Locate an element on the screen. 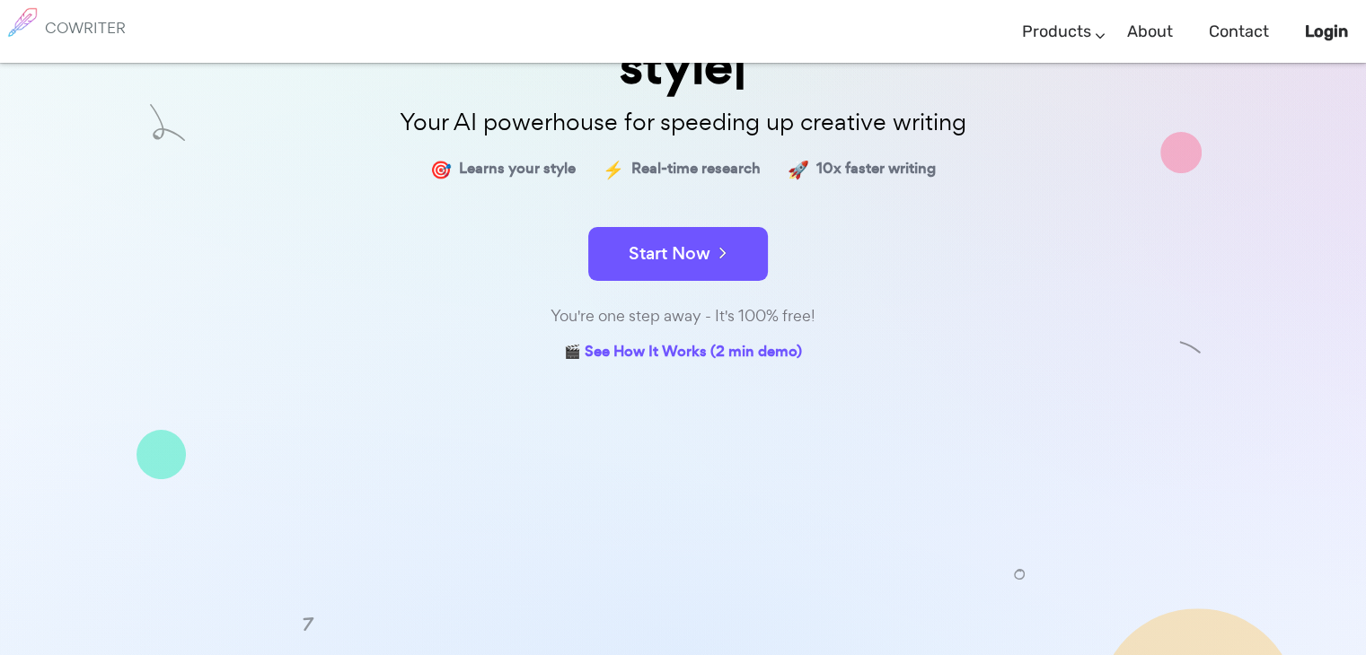 The height and width of the screenshot is (655, 1366). span: 10x faster writing is located at coordinates (875, 169).